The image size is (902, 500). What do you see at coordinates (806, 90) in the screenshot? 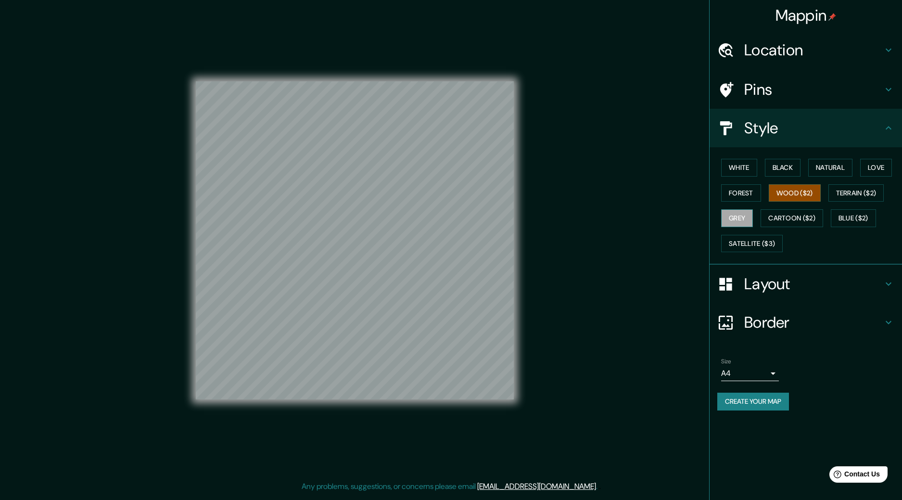
I see `div: Pins` at bounding box center [806, 90].